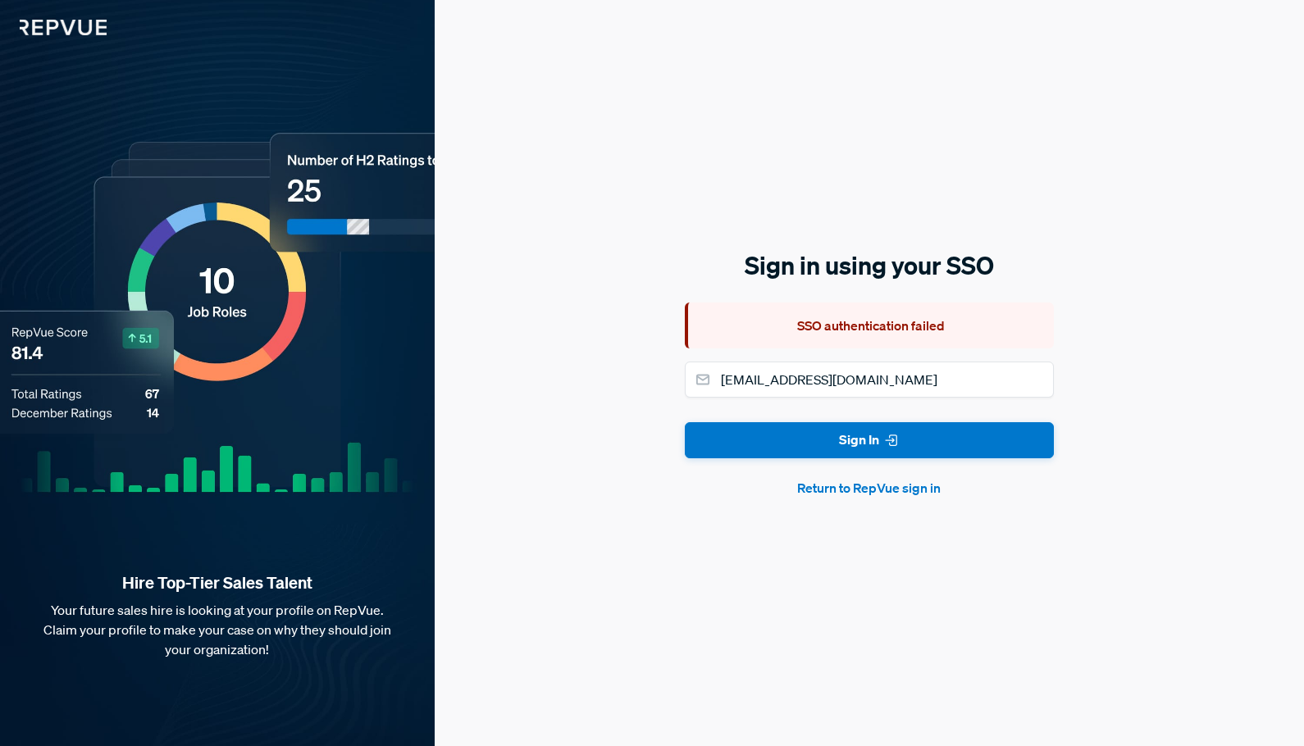 This screenshot has width=1304, height=746. What do you see at coordinates (217, 630) in the screenshot?
I see `p: Your future sales hire is looking at your profile on RepVue. Claim your profile to make your case...` at bounding box center [217, 630].